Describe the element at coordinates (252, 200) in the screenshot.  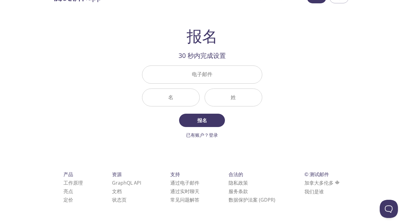
I see `font: 数据保护法案 (GDPR)` at that location.